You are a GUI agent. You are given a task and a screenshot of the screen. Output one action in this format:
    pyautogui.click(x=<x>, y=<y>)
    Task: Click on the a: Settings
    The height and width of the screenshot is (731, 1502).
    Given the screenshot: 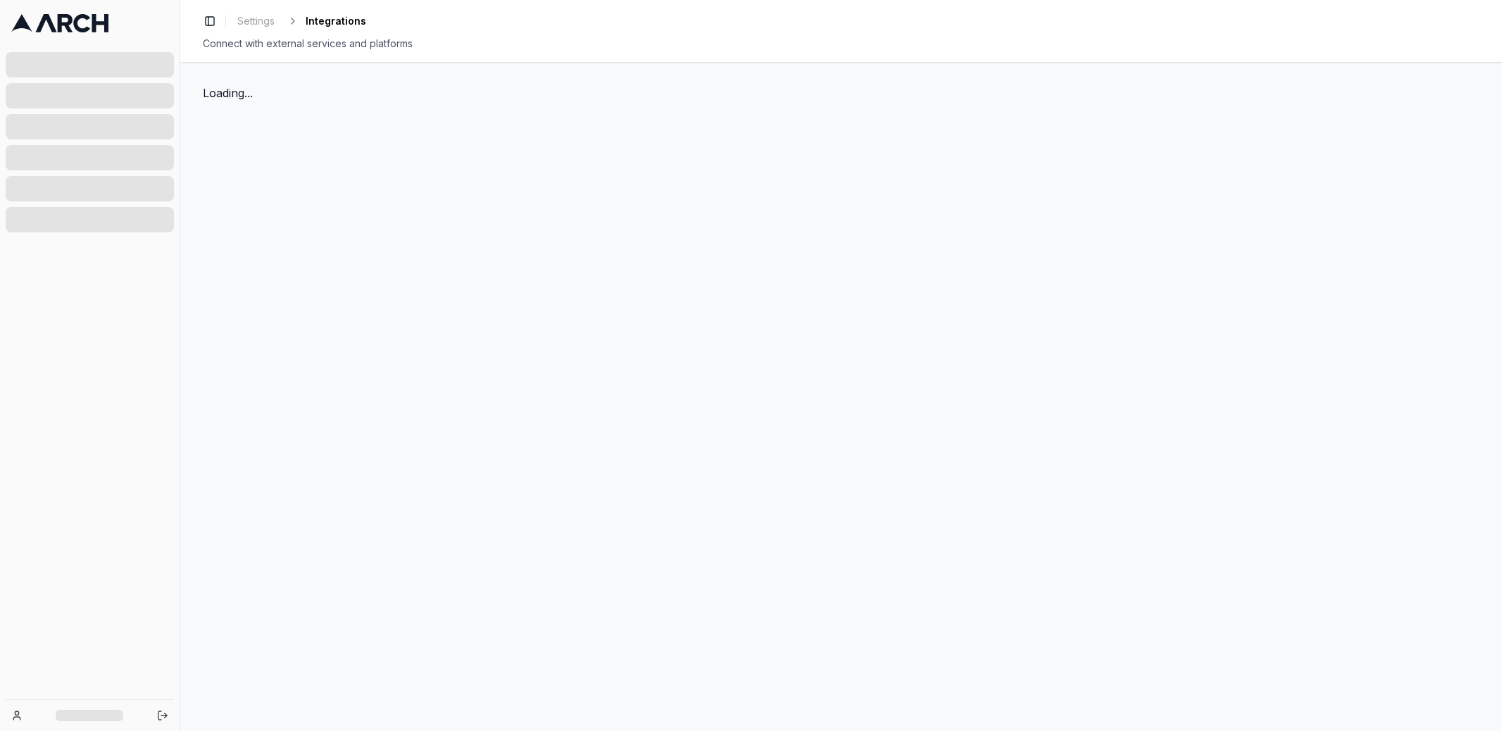 What is the action you would take?
    pyautogui.click(x=256, y=21)
    